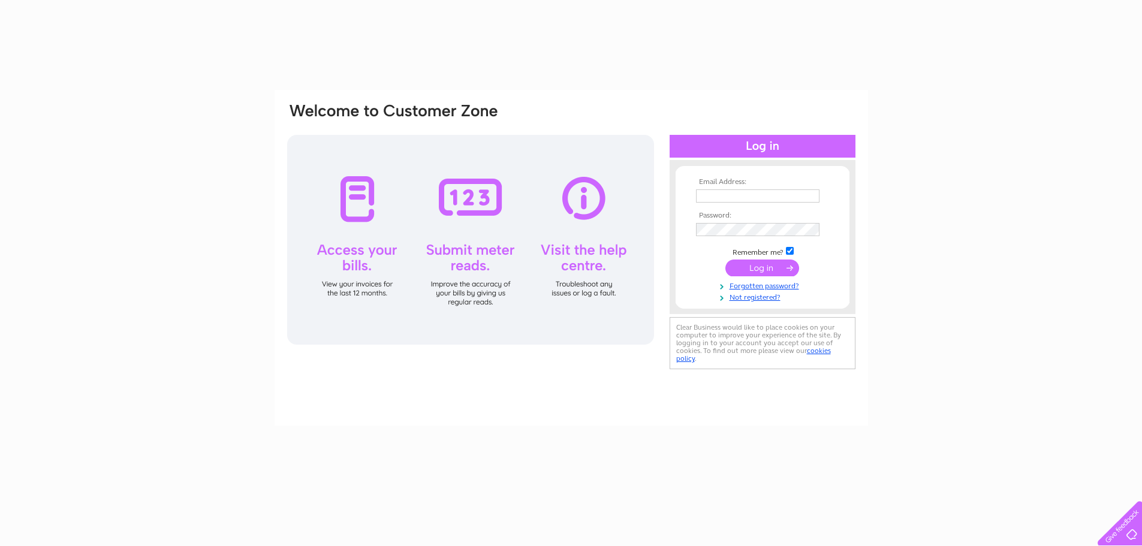 The image size is (1142, 546). I want to click on th: Password:, so click(763, 216).